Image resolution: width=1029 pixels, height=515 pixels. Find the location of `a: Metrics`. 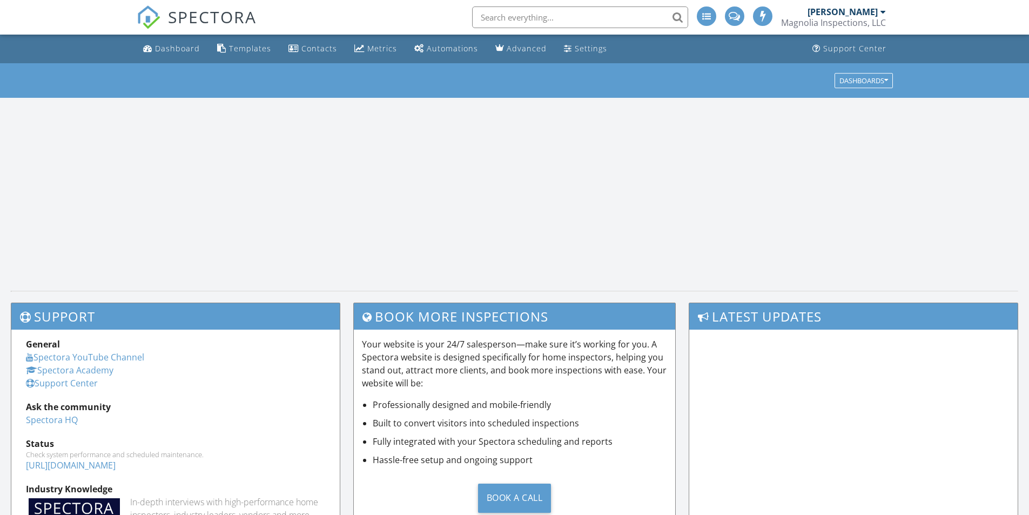

a: Metrics is located at coordinates (376, 49).